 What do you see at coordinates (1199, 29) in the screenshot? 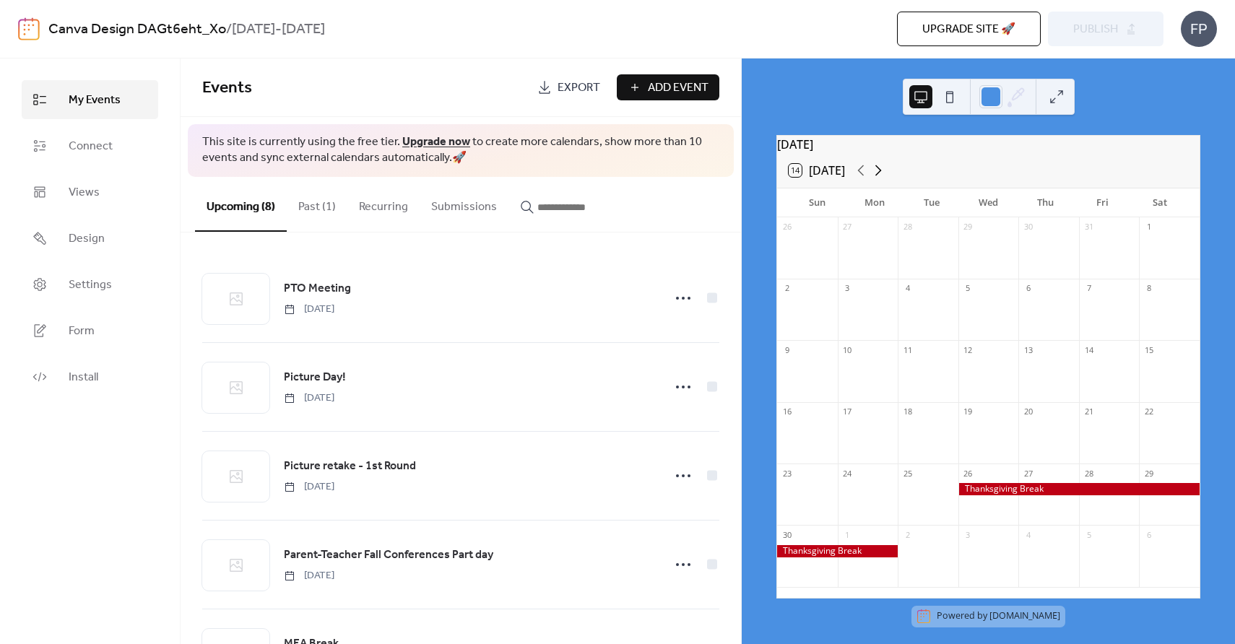
I see `div: FP` at bounding box center [1199, 29].